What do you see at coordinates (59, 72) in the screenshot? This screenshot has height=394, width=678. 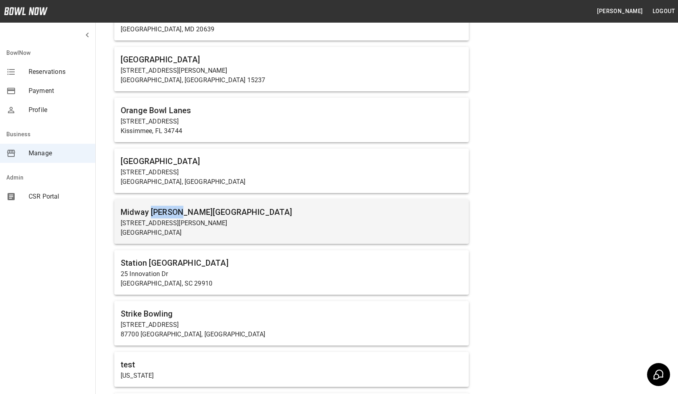 I see `span: Reservations` at bounding box center [59, 72].